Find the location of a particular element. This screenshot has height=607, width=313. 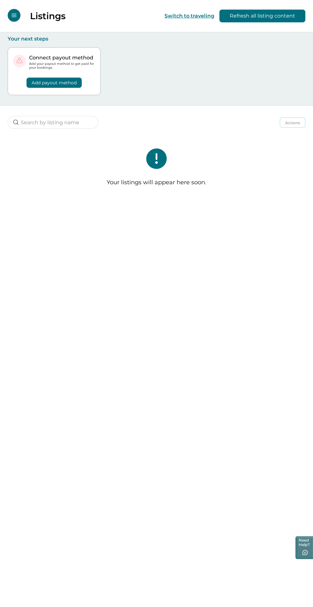

p: Connect payout method is located at coordinates (62, 58).